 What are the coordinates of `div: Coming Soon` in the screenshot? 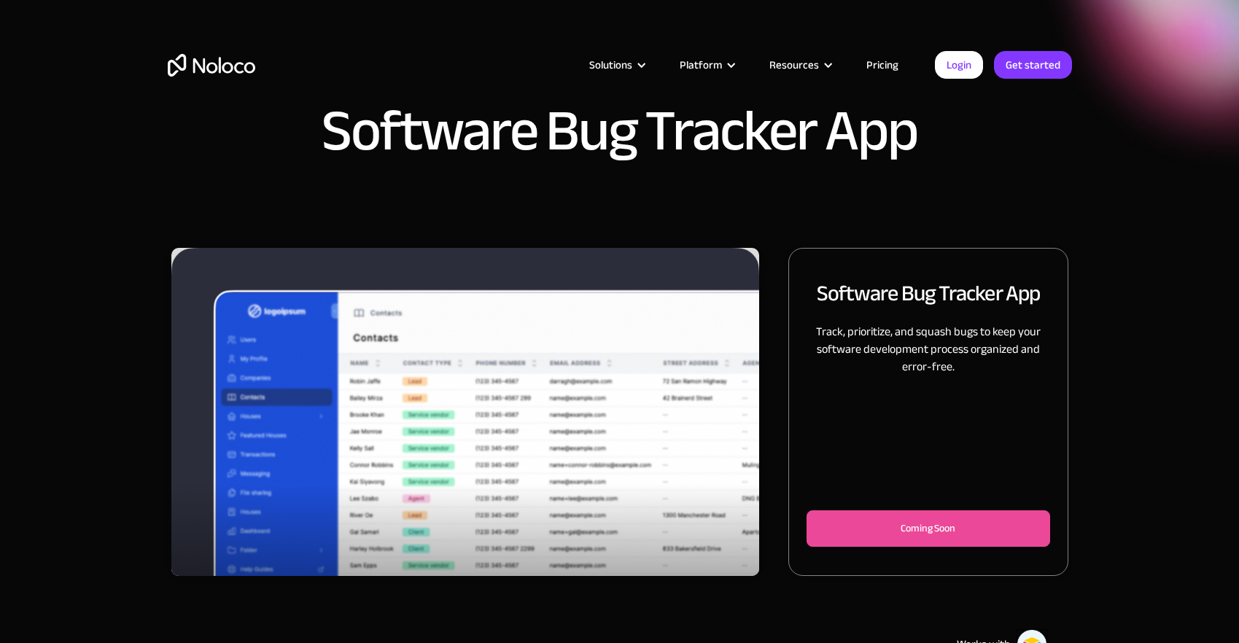 It's located at (927, 529).